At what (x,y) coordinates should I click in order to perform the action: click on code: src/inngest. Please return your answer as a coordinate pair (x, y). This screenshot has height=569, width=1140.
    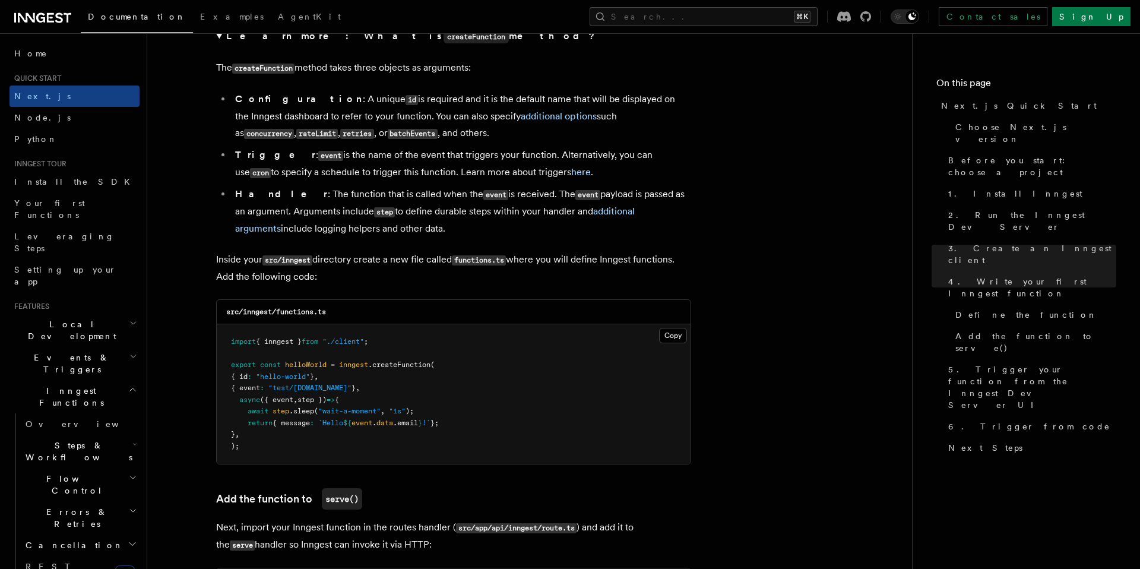
    Looking at the image, I should click on (287, 260).